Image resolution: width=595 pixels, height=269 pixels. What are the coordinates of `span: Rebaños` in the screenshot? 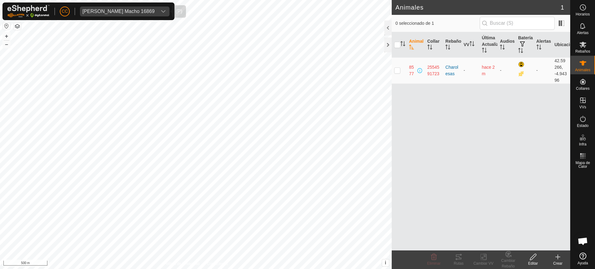 It's located at (583, 51).